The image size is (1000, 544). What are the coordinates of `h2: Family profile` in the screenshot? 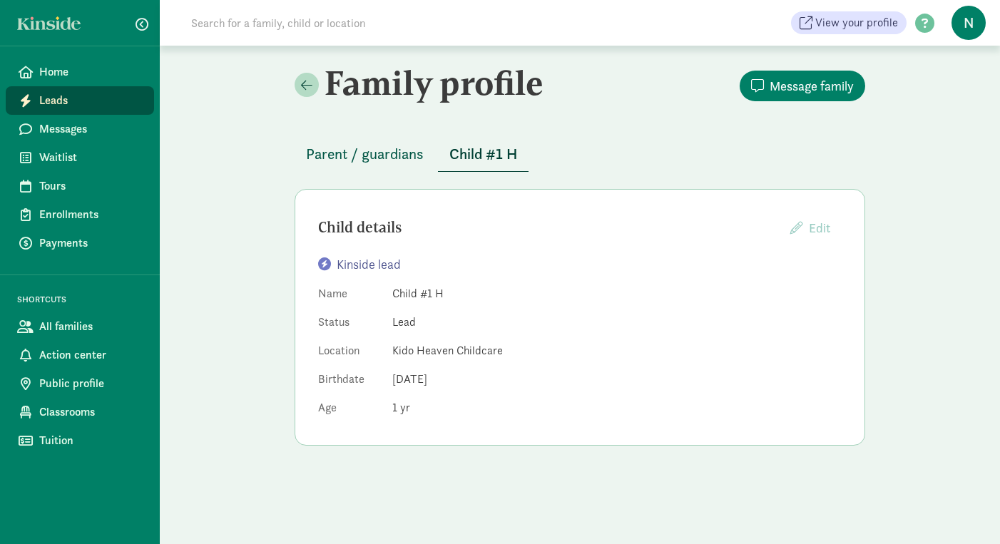 It's located at (436, 83).